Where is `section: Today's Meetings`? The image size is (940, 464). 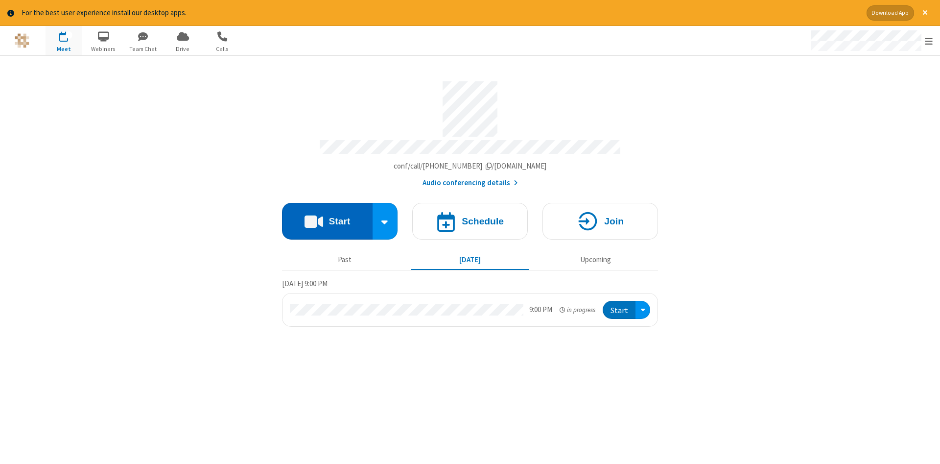
section: Today's Meetings is located at coordinates (470, 302).